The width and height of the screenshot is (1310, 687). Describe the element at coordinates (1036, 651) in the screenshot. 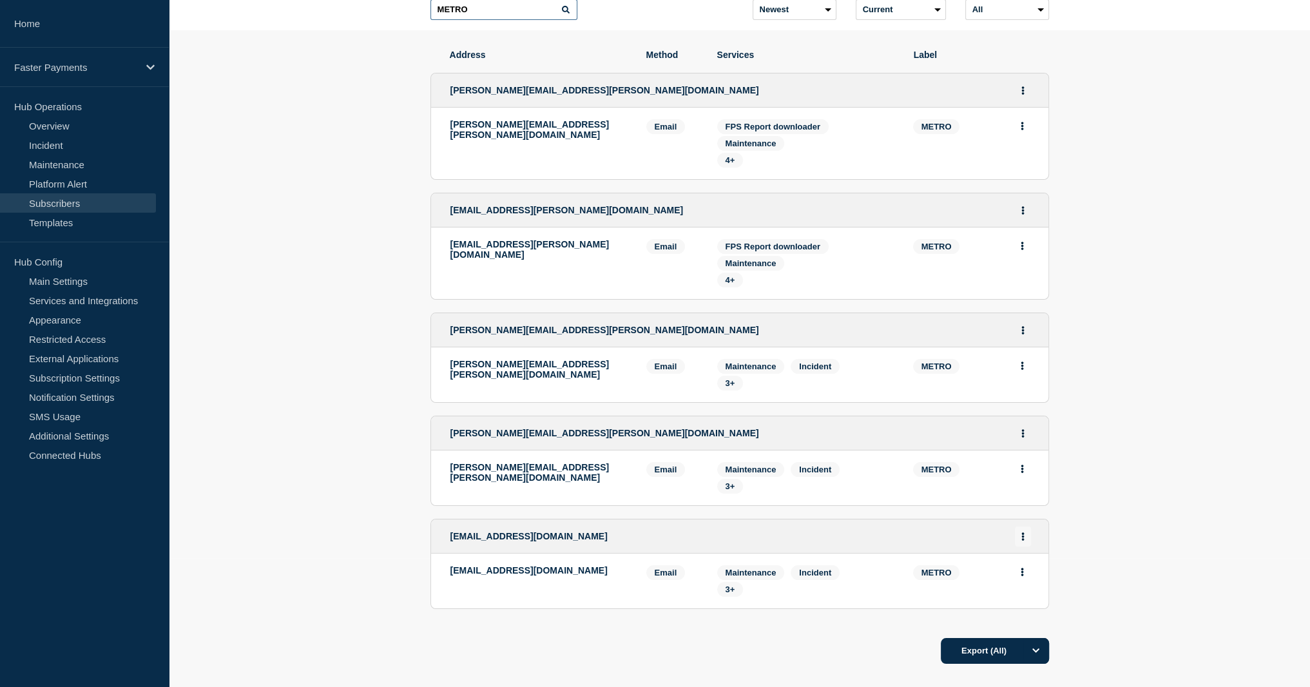

I see `button: Options` at that location.